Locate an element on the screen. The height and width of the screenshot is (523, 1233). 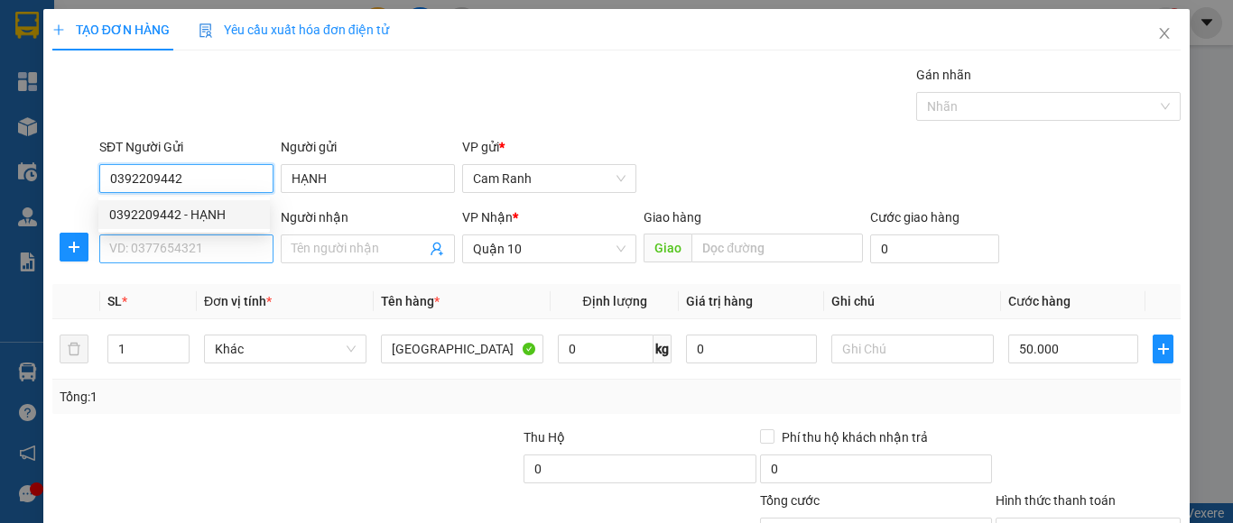
span: Đơn vị tính is located at coordinates (237, 301).